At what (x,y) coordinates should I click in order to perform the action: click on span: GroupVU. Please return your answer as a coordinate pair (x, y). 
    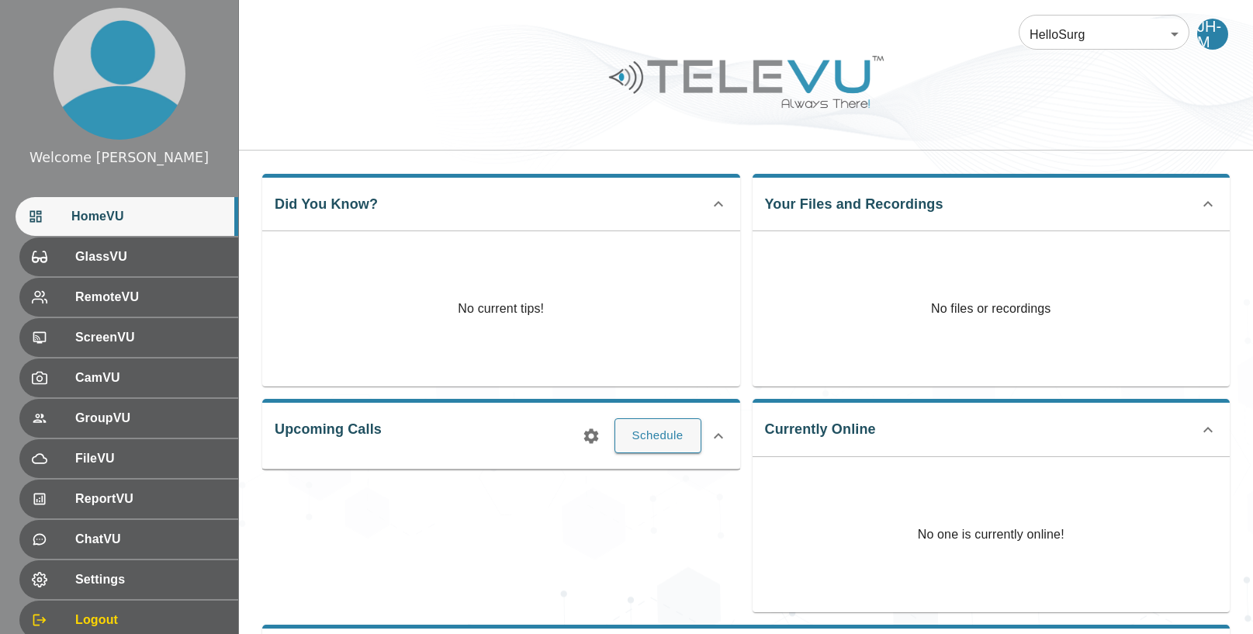
    Looking at the image, I should click on (151, 418).